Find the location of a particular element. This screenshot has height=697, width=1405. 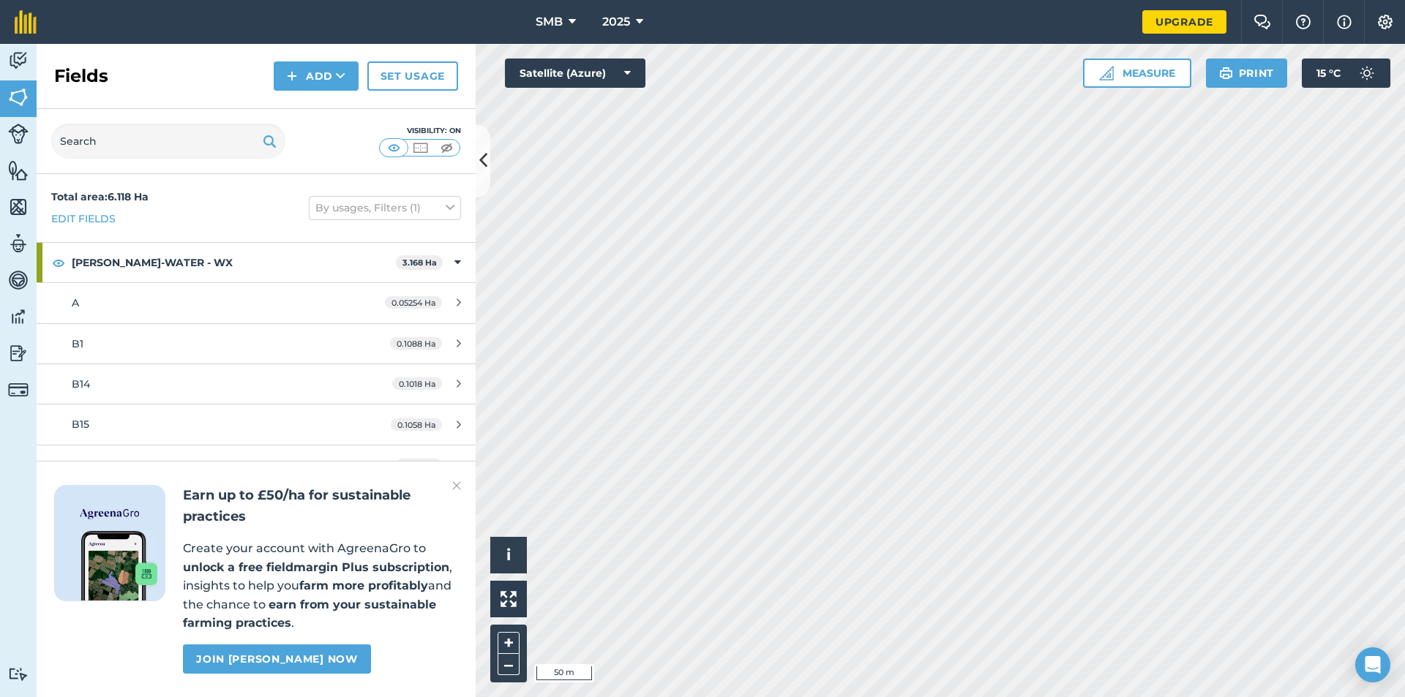

img: A question mark icon is located at coordinates (1303, 22).